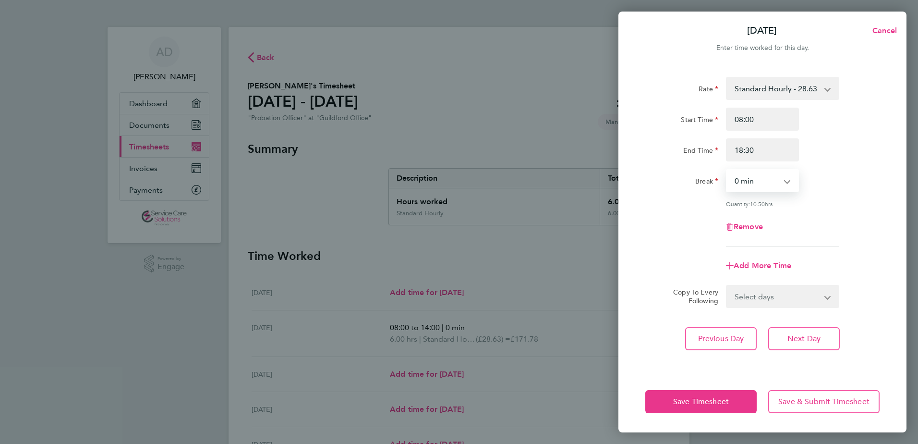  What do you see at coordinates (721, 339) in the screenshot?
I see `span: Previous Day` at bounding box center [721, 339].